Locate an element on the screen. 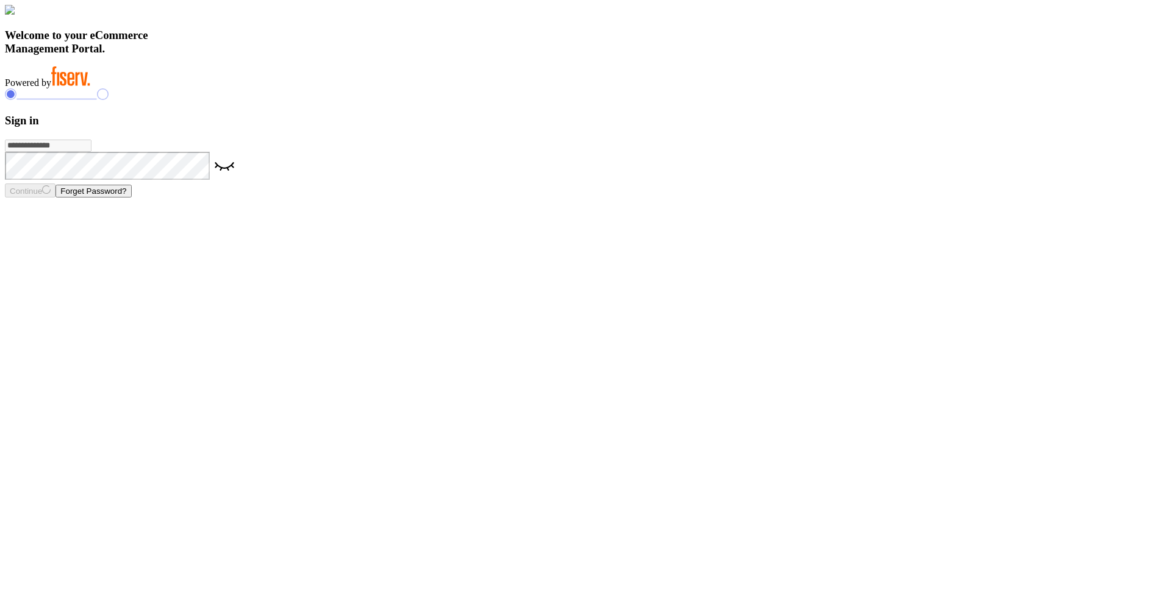  h3: Sign in is located at coordinates (585, 121).